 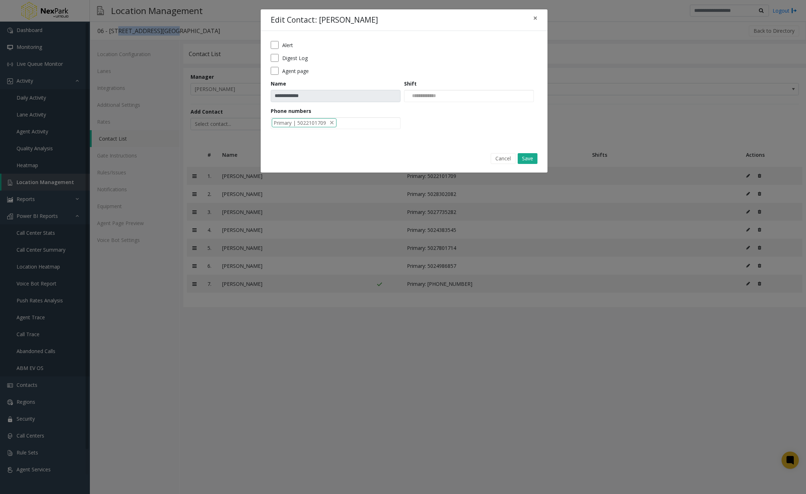 What do you see at coordinates (300, 123) in the screenshot?
I see `span: Primary | 5022101709` at bounding box center [300, 123].